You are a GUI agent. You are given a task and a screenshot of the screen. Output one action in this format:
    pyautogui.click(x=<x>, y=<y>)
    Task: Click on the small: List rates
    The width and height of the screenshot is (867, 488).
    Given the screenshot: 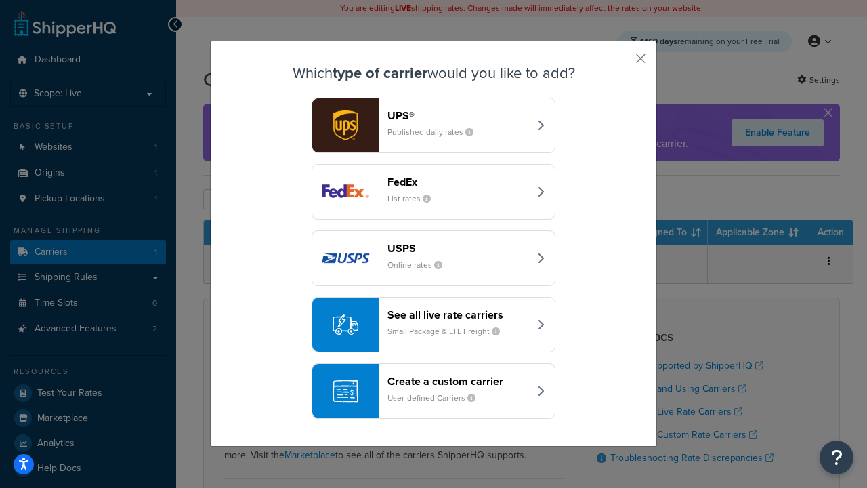 What is the action you would take?
    pyautogui.click(x=415, y=198)
    